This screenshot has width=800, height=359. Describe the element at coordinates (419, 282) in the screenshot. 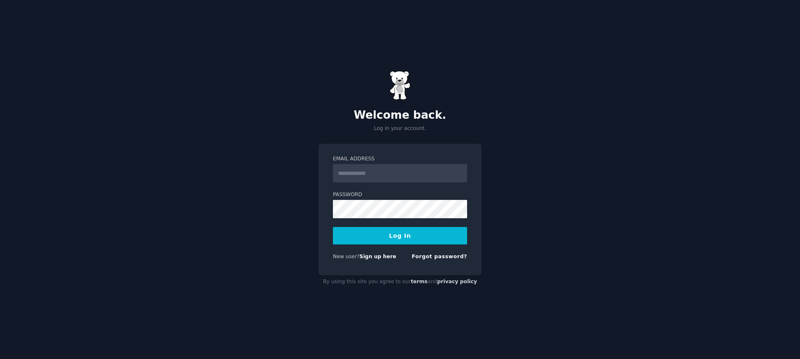

I see `a: terms` at that location.